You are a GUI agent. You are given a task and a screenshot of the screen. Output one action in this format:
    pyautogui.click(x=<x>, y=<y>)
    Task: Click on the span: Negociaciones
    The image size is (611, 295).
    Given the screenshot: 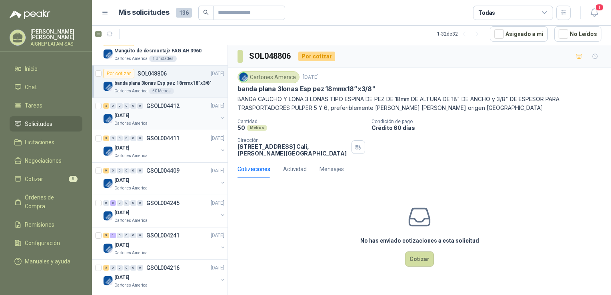 What is the action you would take?
    pyautogui.click(x=43, y=161)
    